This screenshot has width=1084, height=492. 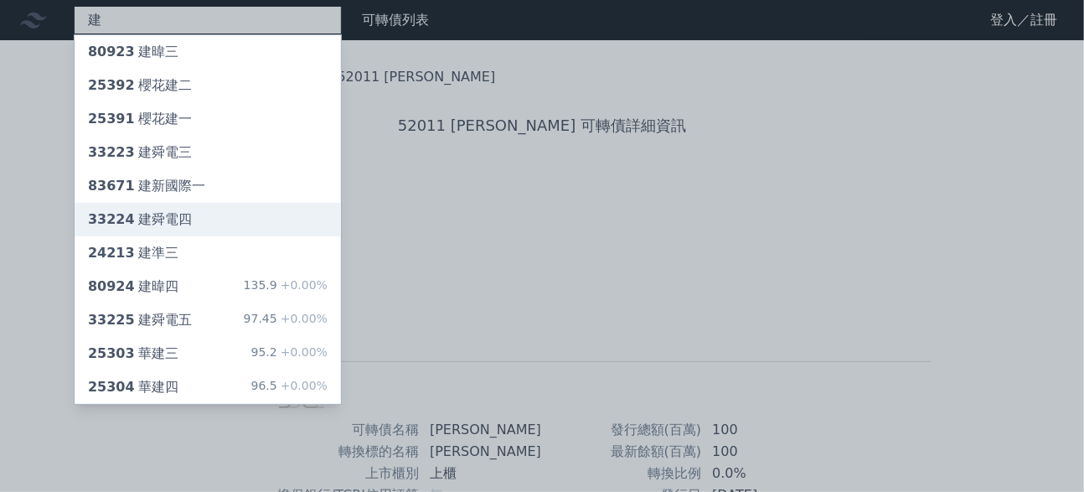 I want to click on div: 建舜電四, so click(x=140, y=219).